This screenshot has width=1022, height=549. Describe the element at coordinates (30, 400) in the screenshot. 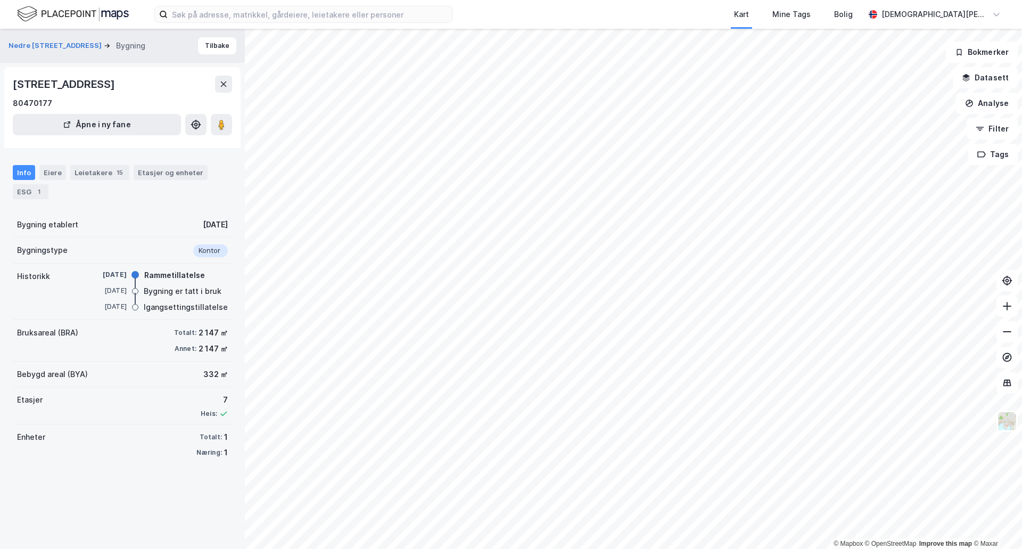

I see `div: Etasjer` at that location.